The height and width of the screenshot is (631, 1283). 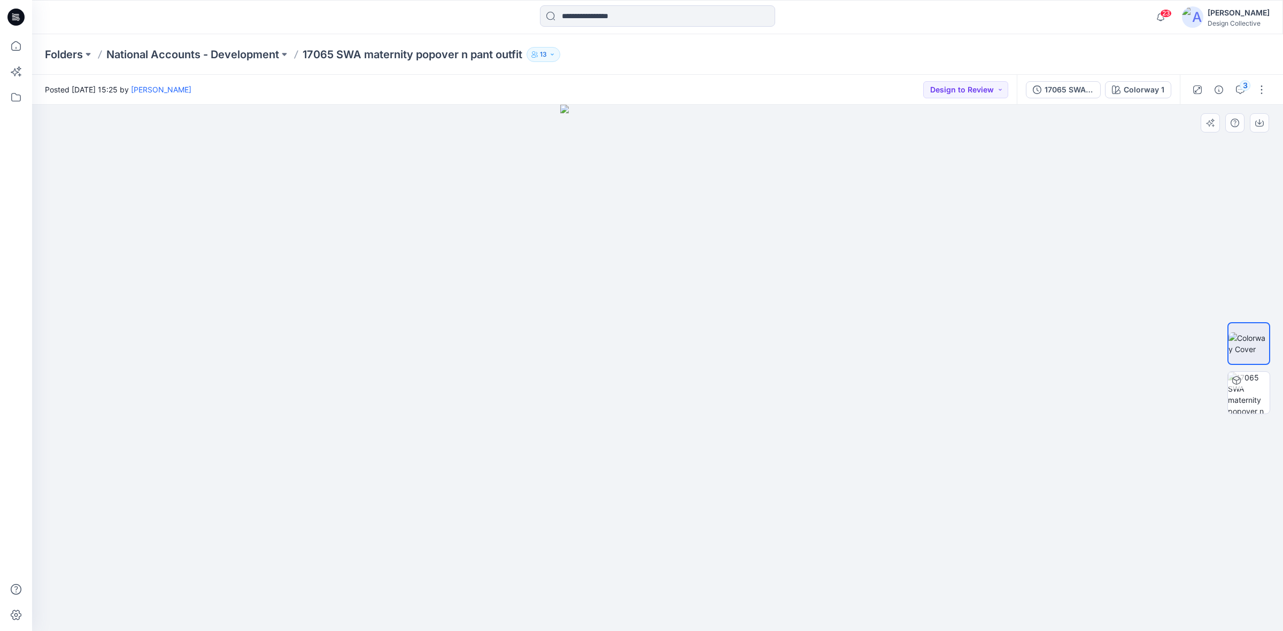 I want to click on button: Details, so click(x=1219, y=90).